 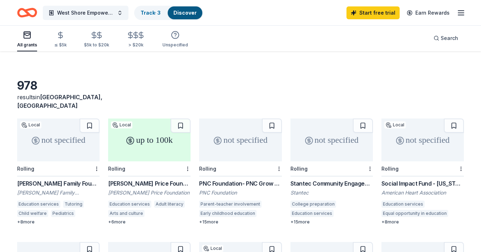 I want to click on button: Search, so click(x=446, y=38).